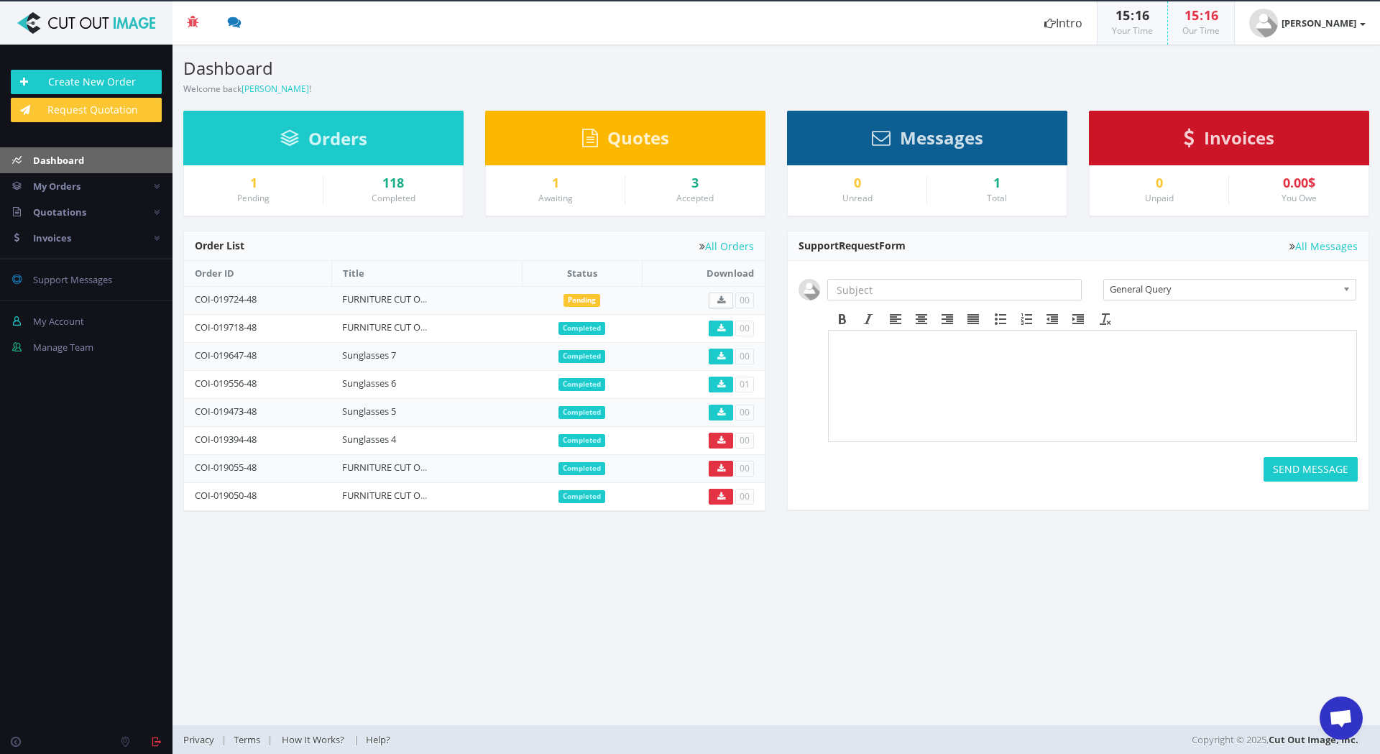 This screenshot has width=1380, height=754. Describe the element at coordinates (369, 355) in the screenshot. I see `a: Sunglasses 7` at that location.